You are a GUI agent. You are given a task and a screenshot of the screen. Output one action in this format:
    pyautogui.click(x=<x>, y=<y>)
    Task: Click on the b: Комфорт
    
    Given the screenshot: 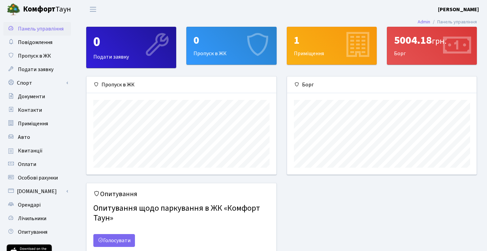 What is the action you would take?
    pyautogui.click(x=39, y=9)
    